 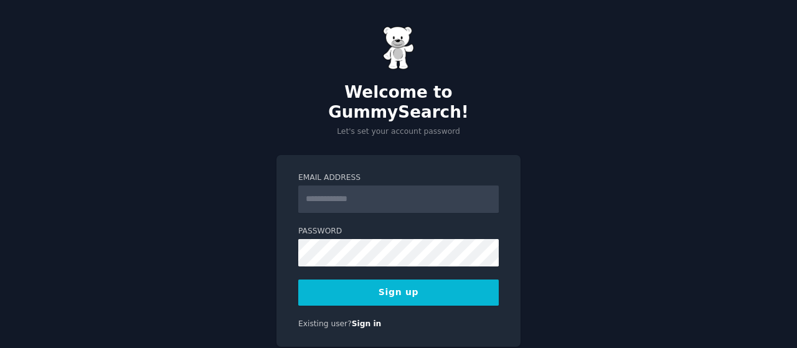 What do you see at coordinates (399, 132) in the screenshot?
I see `p: Let's set your account password` at bounding box center [399, 132].